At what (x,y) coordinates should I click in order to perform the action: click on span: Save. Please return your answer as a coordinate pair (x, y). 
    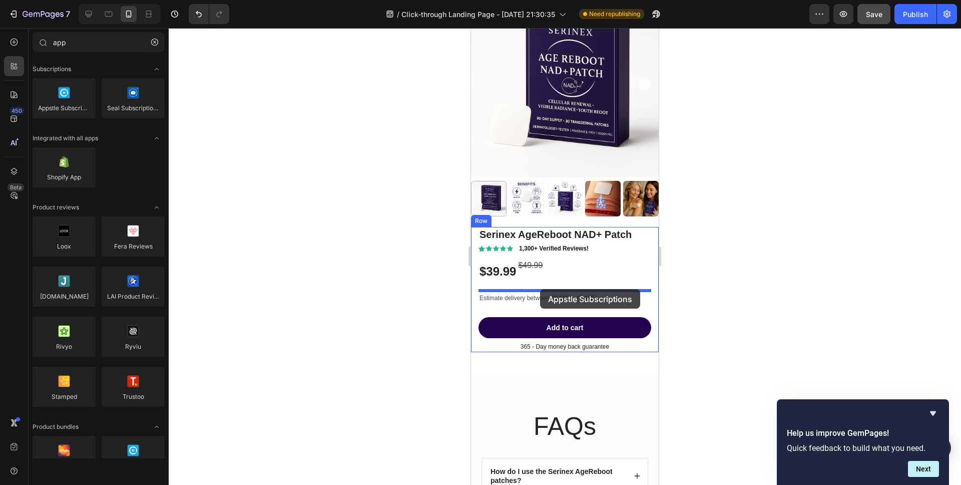
    Looking at the image, I should click on (874, 14).